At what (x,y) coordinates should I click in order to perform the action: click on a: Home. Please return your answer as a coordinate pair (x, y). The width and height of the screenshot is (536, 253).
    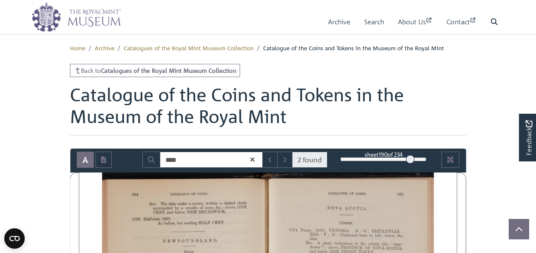
    Looking at the image, I should click on (78, 48).